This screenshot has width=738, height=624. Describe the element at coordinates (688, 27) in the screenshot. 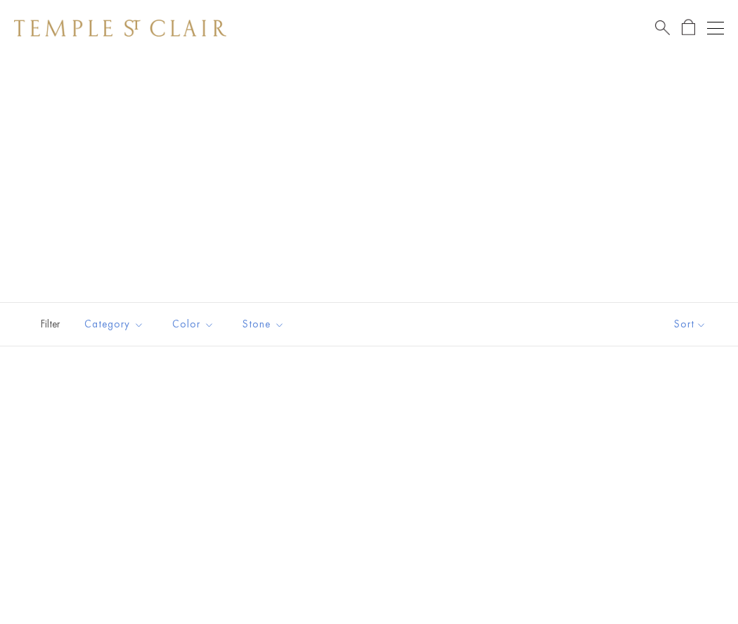

I see `a: Open Shopping Bag` at that location.